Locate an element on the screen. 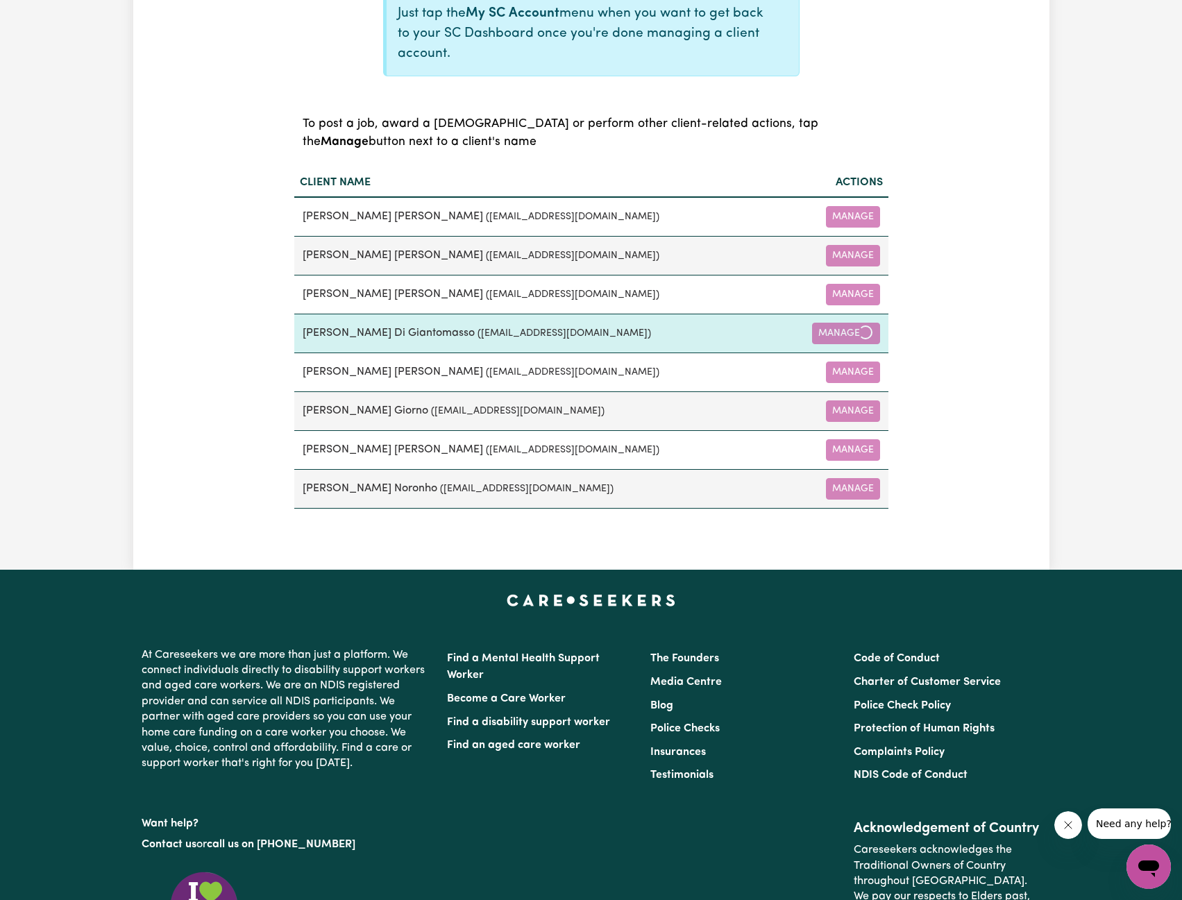  a: Find a disability support worker is located at coordinates (528, 722).